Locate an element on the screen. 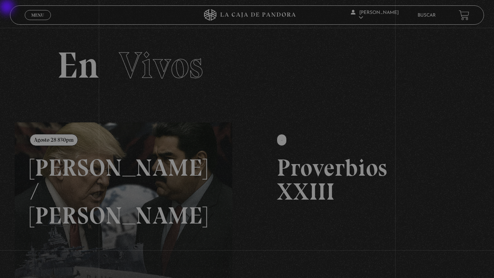 This screenshot has height=278, width=494. span: Vivos is located at coordinates (161, 65).